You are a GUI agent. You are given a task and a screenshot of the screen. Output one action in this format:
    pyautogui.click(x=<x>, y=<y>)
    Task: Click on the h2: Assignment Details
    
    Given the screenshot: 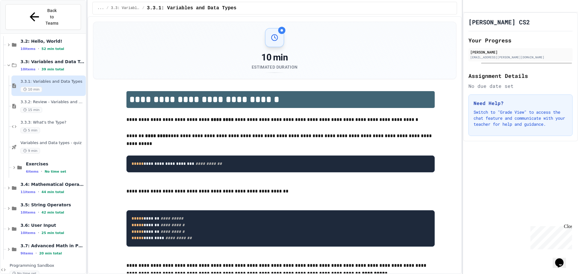 What is the action you would take?
    pyautogui.click(x=520, y=76)
    